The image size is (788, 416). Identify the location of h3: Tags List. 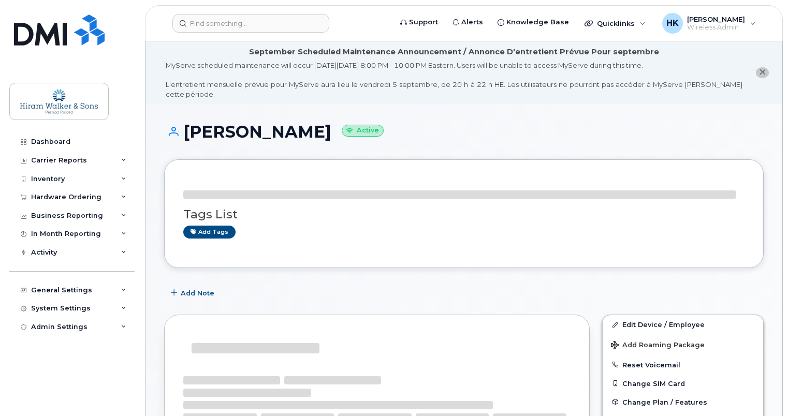
(464, 214).